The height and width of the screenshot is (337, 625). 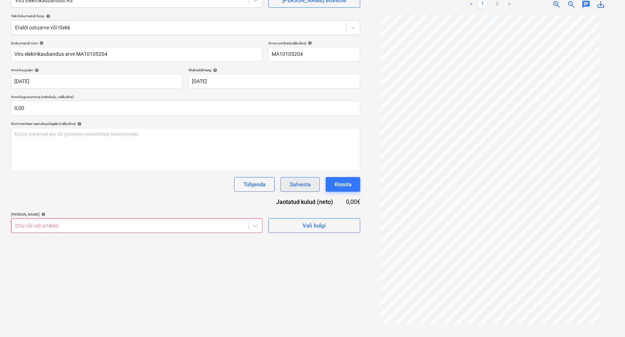 I want to click on input: Arve kogusumma (netokulu, valikuline), so click(x=186, y=108).